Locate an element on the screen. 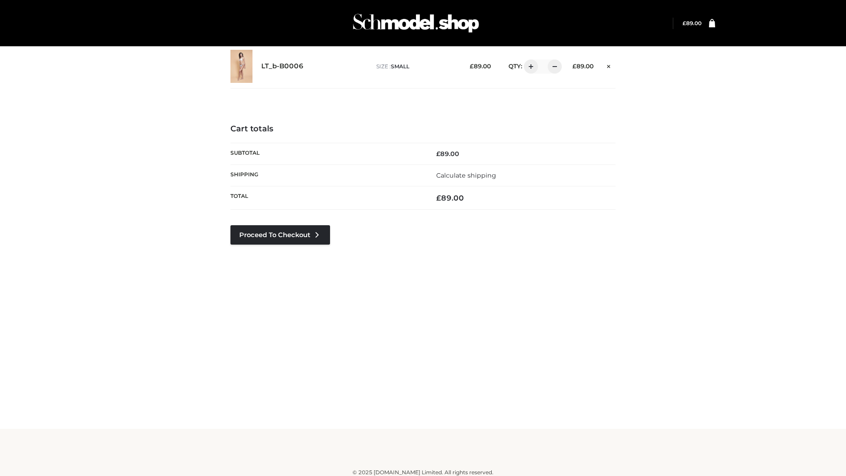  th: Total is located at coordinates (326, 198).